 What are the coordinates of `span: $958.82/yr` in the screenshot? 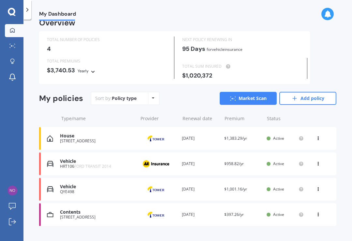 It's located at (234, 163).